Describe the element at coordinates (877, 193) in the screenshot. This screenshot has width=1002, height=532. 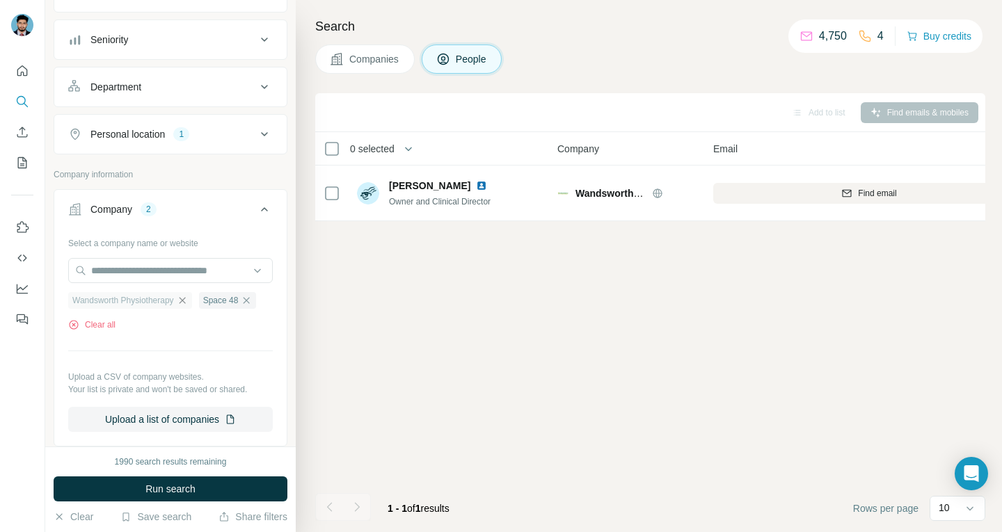
I see `span: Find email` at that location.